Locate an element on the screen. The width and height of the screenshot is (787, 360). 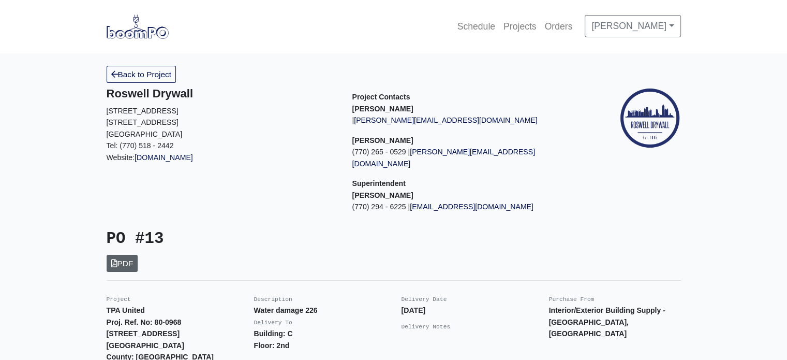
a: PDF is located at coordinates (122, 263).